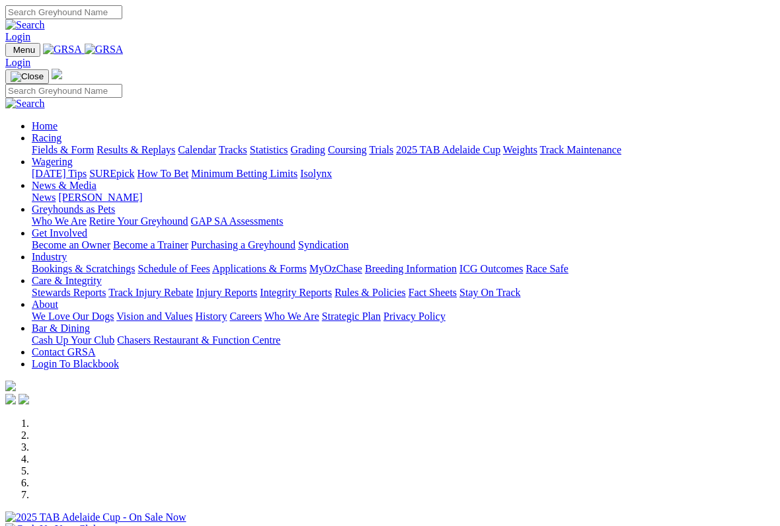  Describe the element at coordinates (46, 138) in the screenshot. I see `a: Racing` at that location.